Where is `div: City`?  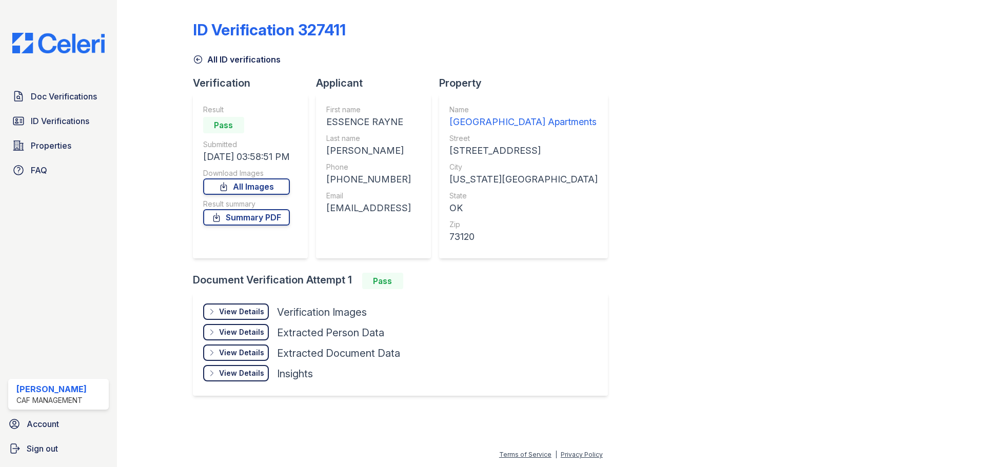
div: City is located at coordinates (523, 167).